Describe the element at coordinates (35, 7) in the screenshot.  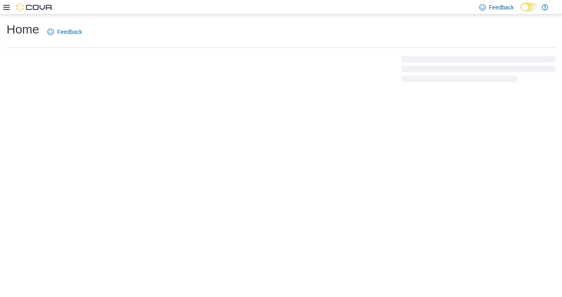
I see `img: Cova` at that location.